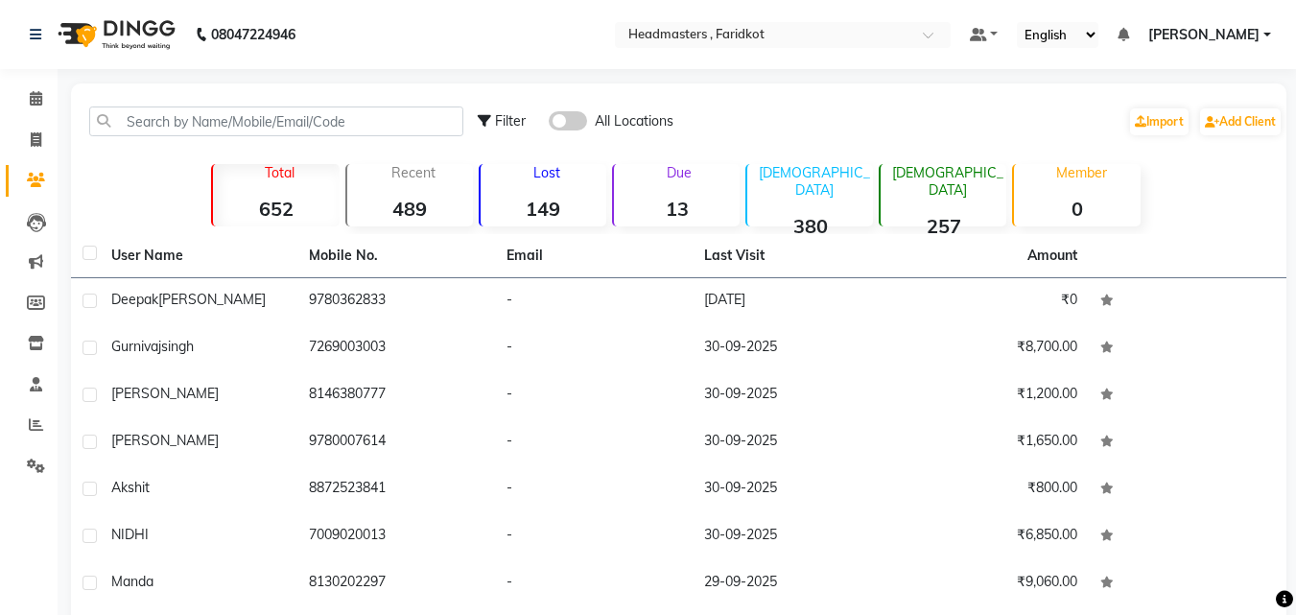 The height and width of the screenshot is (615, 1296). I want to click on input: Search by Name/Mobile/Email/Code, so click(276, 121).